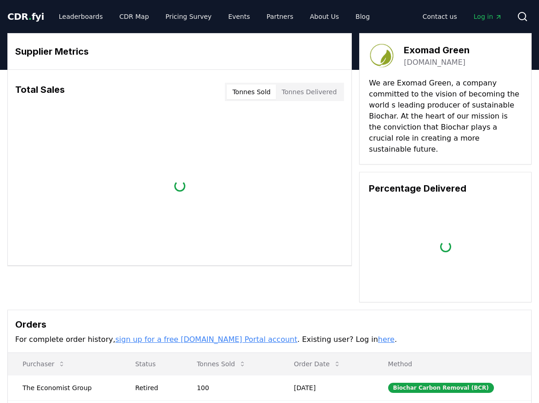  Describe the element at coordinates (436, 50) in the screenshot. I see `h3: Exomad Green` at that location.